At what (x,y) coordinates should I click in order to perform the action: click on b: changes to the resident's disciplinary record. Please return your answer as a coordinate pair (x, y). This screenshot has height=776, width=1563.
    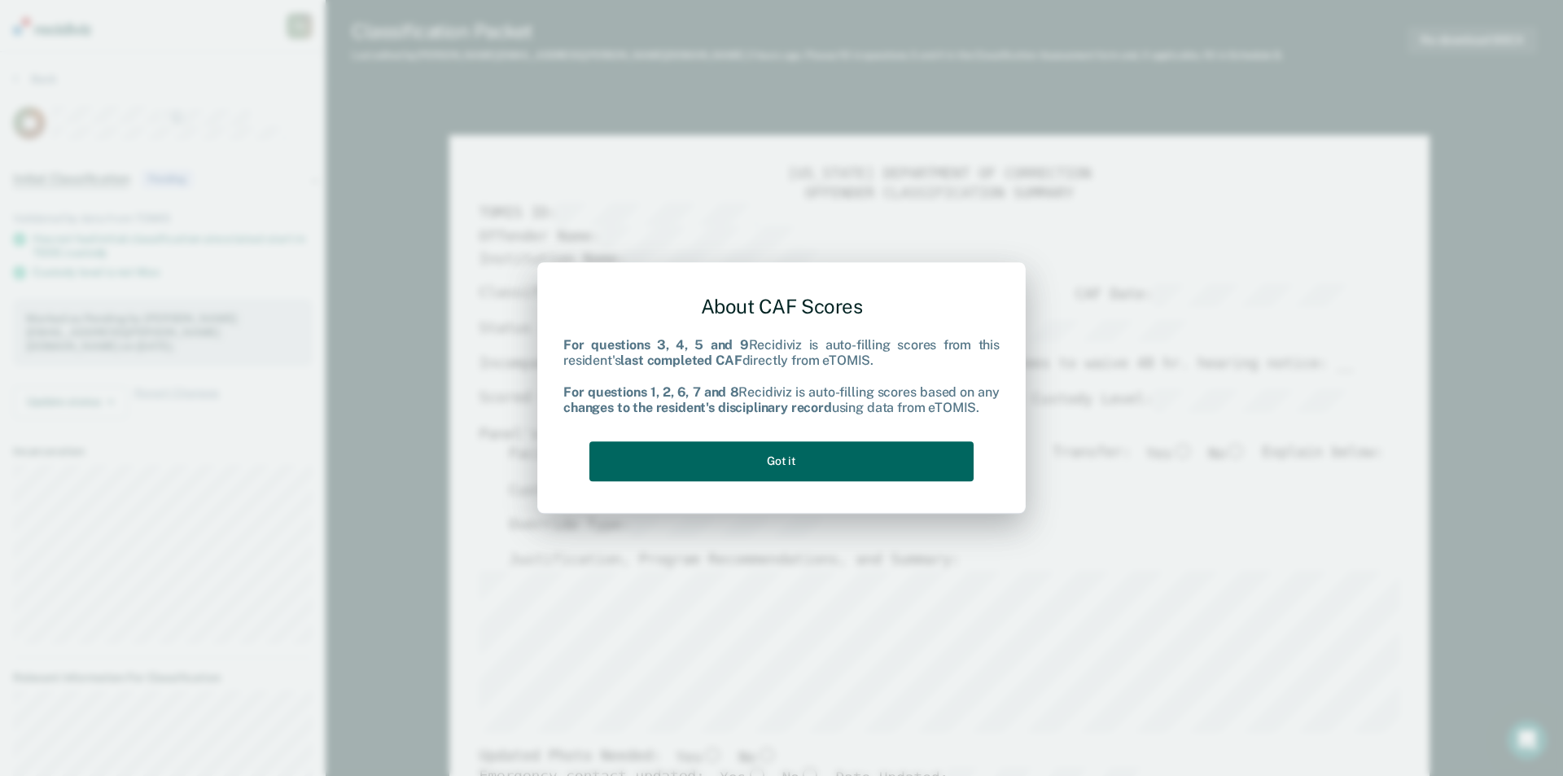
    Looking at the image, I should click on (698, 407).